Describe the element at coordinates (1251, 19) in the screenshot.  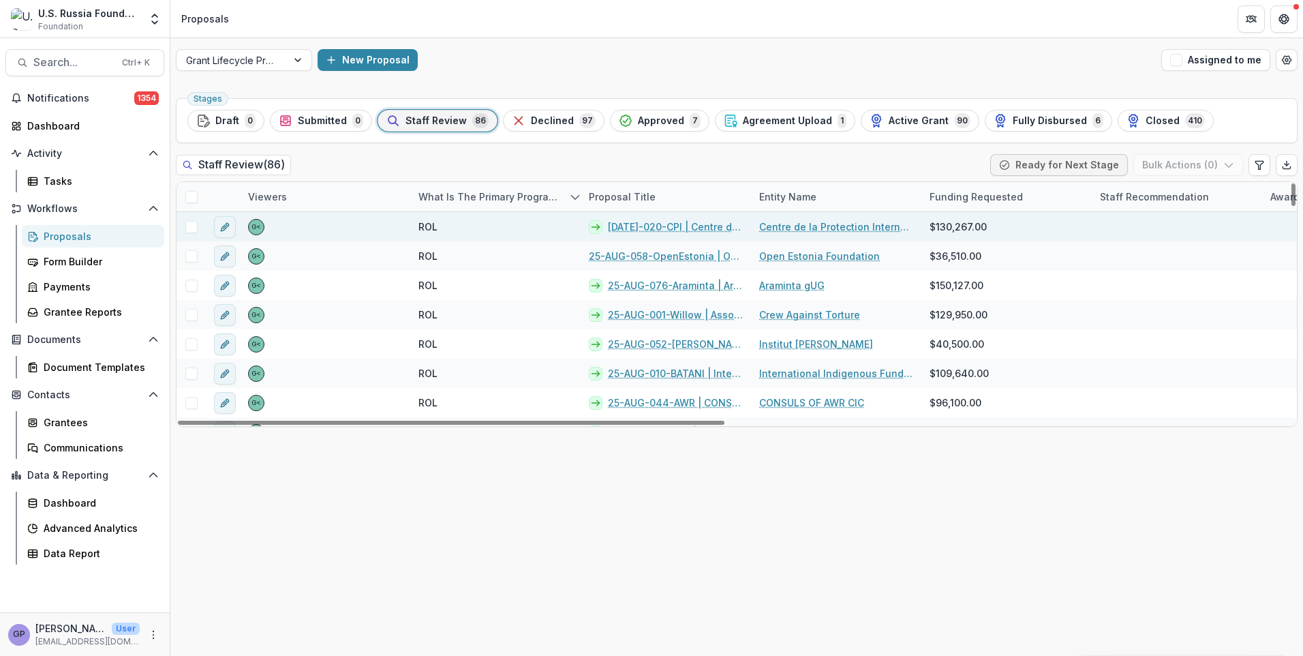
I see `button: Partners` at that location.